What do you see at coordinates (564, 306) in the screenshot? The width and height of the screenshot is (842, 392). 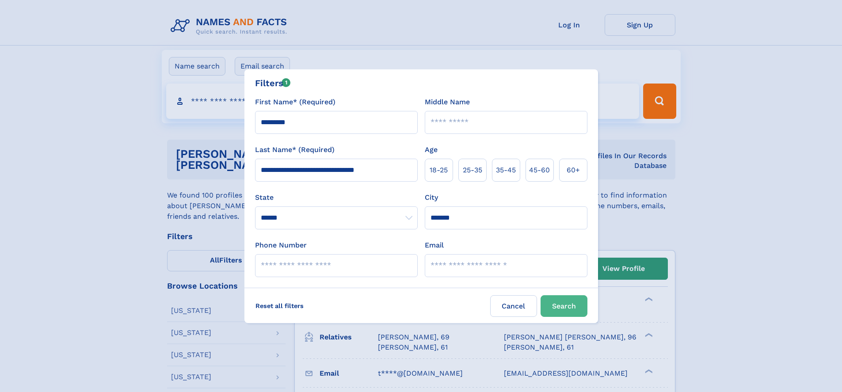 I see `button: Search` at bounding box center [564, 306].